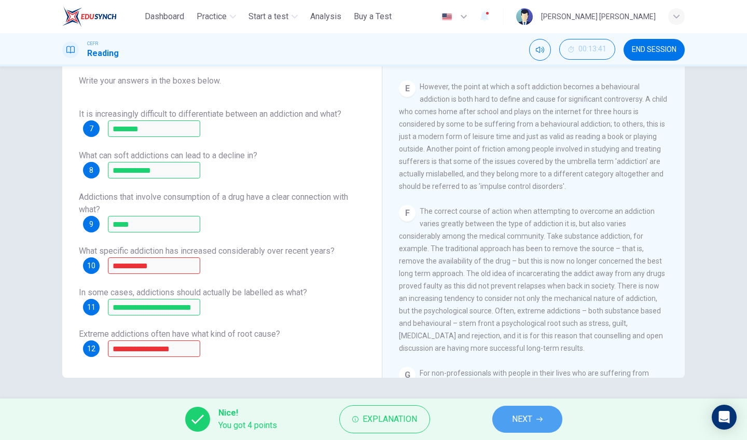  Describe the element at coordinates (89, 17) in the screenshot. I see `img: ELTC logo` at that location.